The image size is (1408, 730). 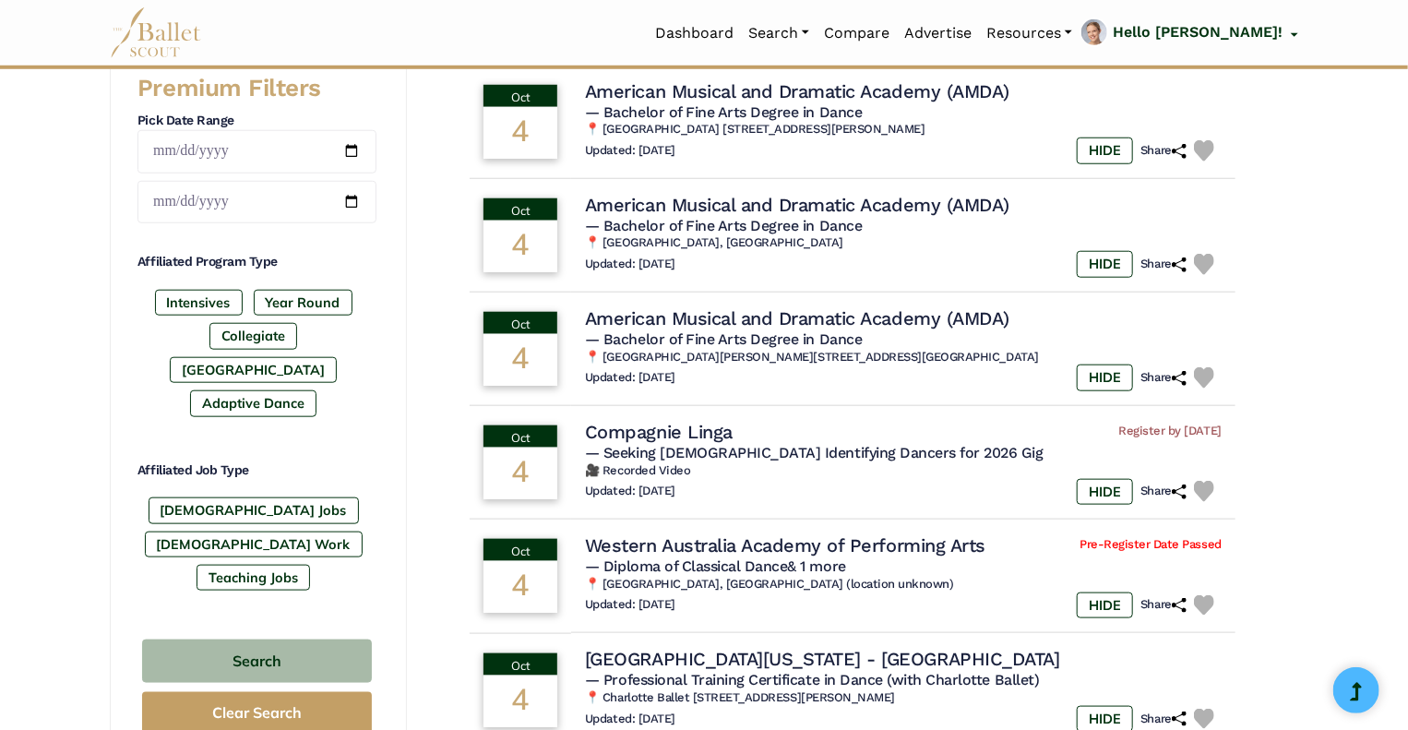 What do you see at coordinates (257, 661) in the screenshot?
I see `button: Search` at bounding box center [257, 661].